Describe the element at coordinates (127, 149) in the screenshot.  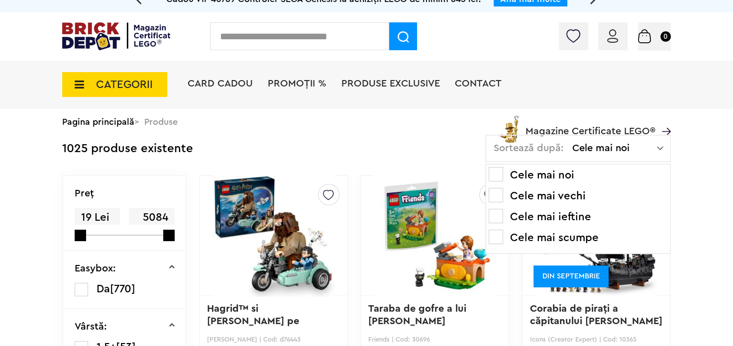
I see `div: 1025 produse existente` at that location.